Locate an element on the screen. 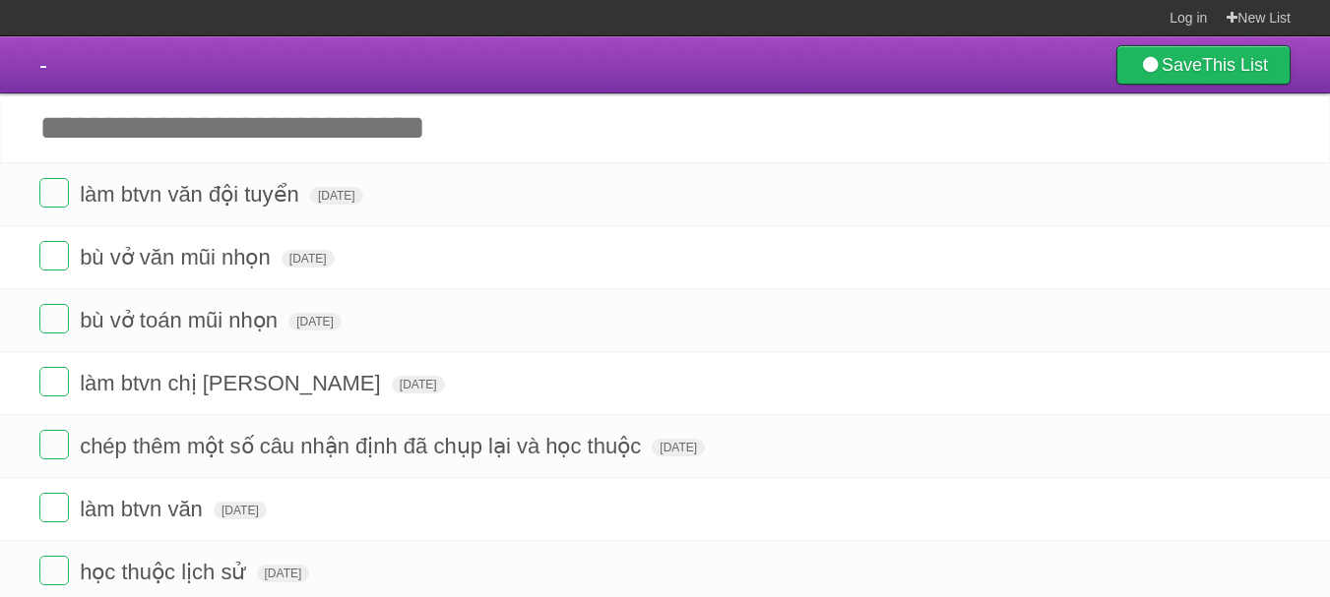 The width and height of the screenshot is (1330, 597). span: làm btvn văn is located at coordinates (144, 509).